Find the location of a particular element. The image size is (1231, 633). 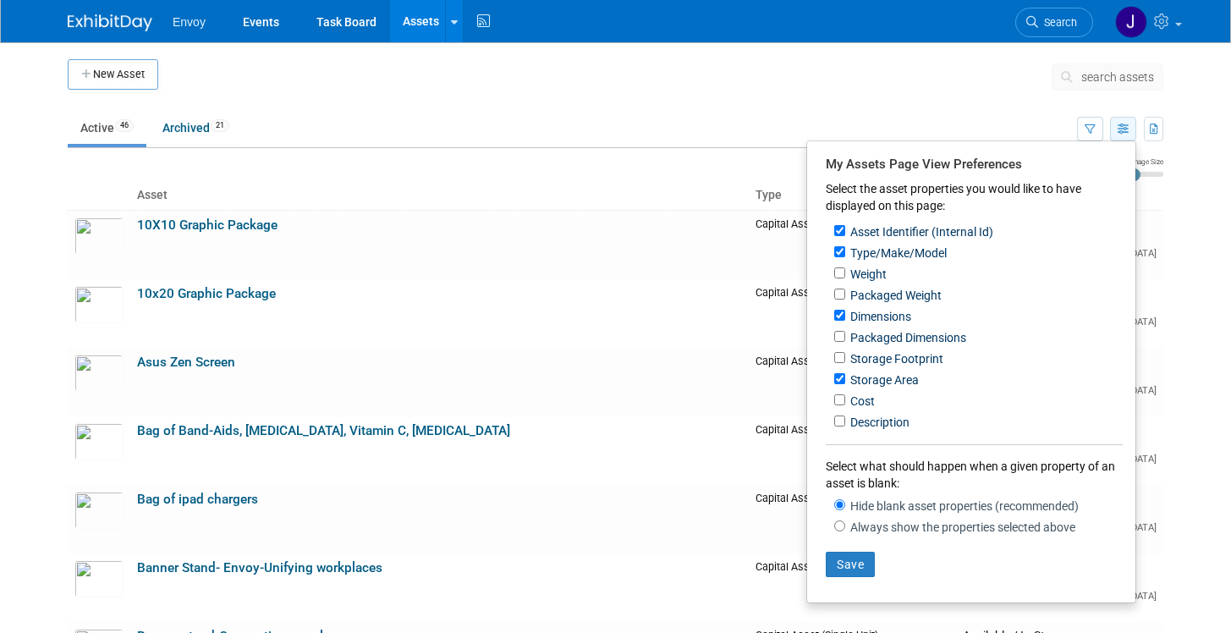

a: 10x20 Graphic Package is located at coordinates (206, 293).